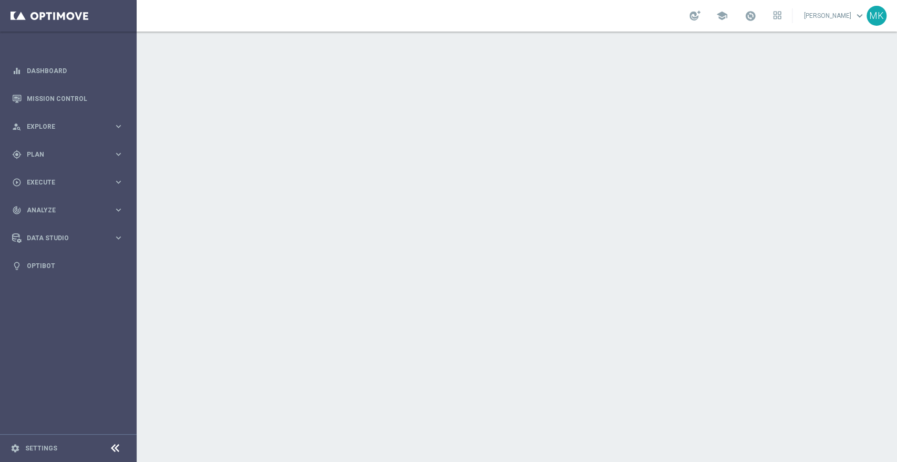 The height and width of the screenshot is (462, 897). What do you see at coordinates (63, 182) in the screenshot?
I see `div: Execute` at bounding box center [63, 182].